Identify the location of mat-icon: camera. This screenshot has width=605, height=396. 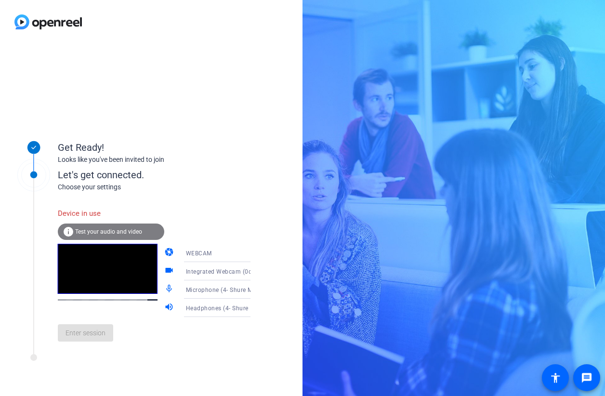
(170, 253).